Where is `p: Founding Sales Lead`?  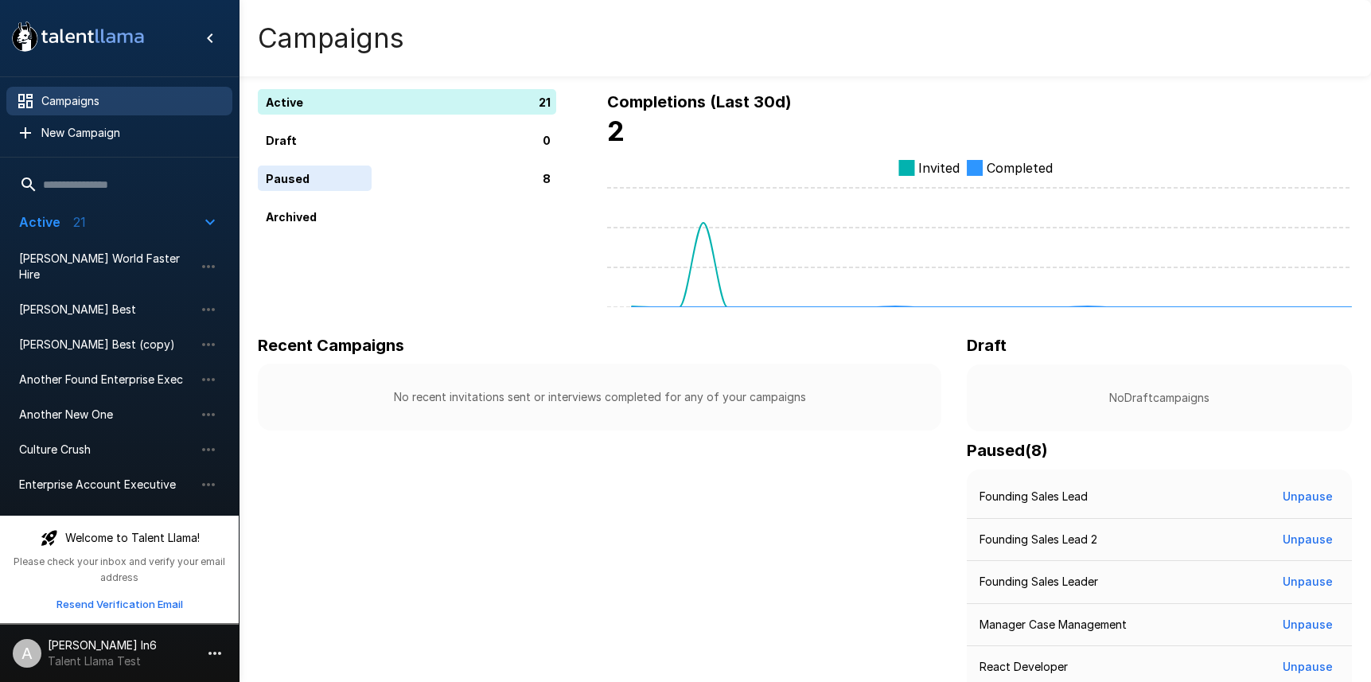 p: Founding Sales Lead is located at coordinates (1034, 497).